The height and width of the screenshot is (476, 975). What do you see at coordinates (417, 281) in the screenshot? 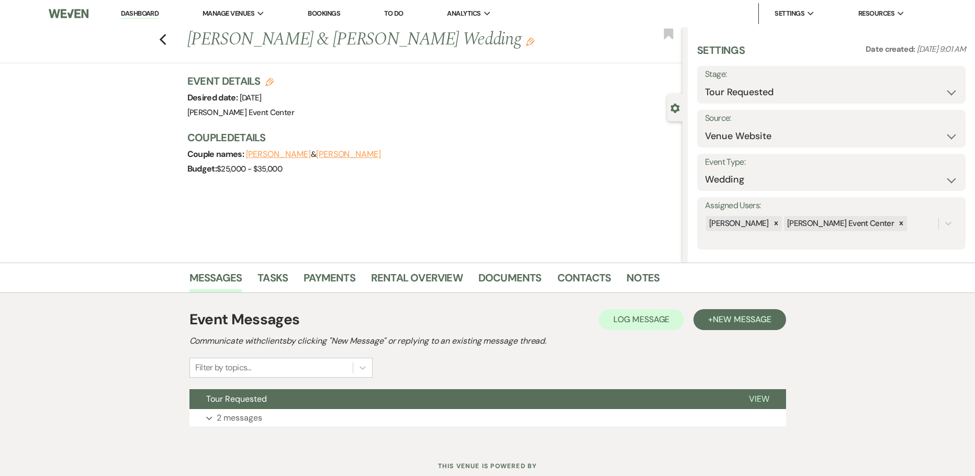
I see `a: Rental Overview` at bounding box center [417, 281].